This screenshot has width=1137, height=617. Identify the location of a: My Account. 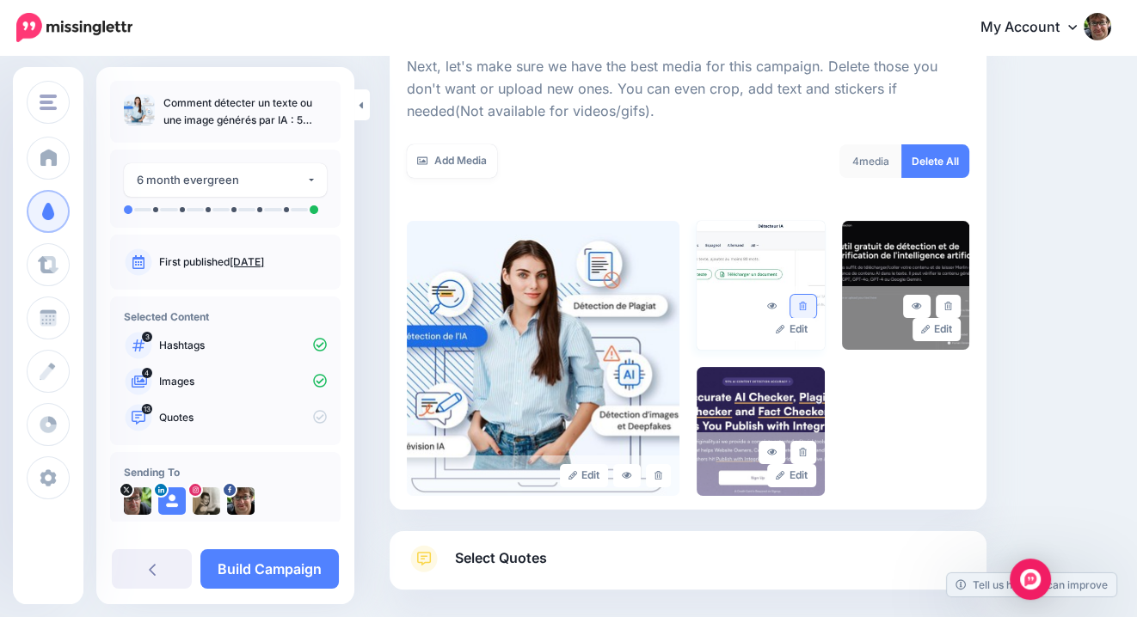
(1037, 28).